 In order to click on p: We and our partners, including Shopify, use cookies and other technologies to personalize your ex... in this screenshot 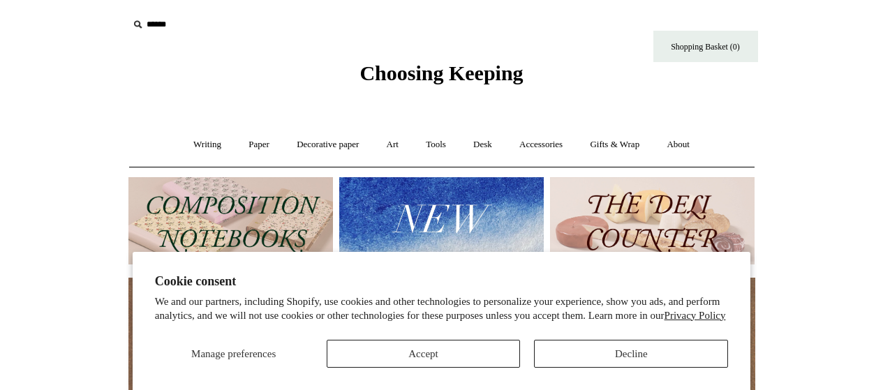, I will do `click(442, 309)`.